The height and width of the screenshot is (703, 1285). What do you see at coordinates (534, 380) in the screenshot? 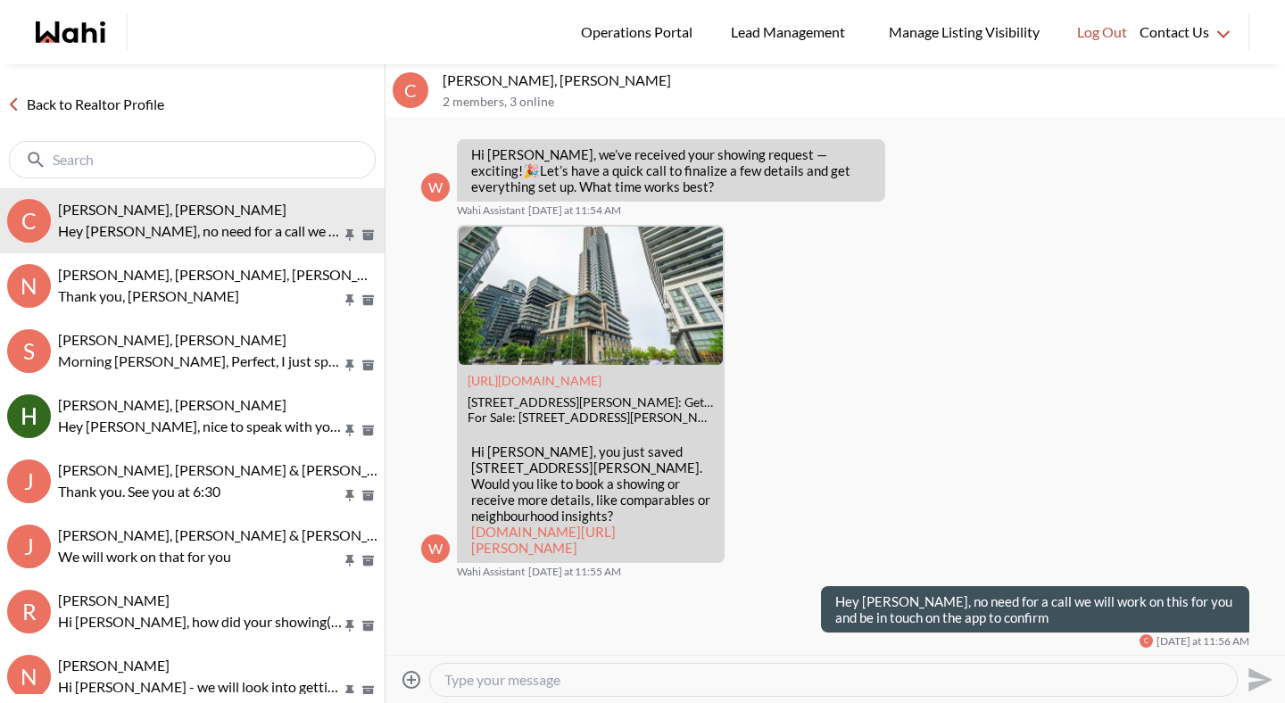
I see `a: Attachment` at bounding box center [534, 380].